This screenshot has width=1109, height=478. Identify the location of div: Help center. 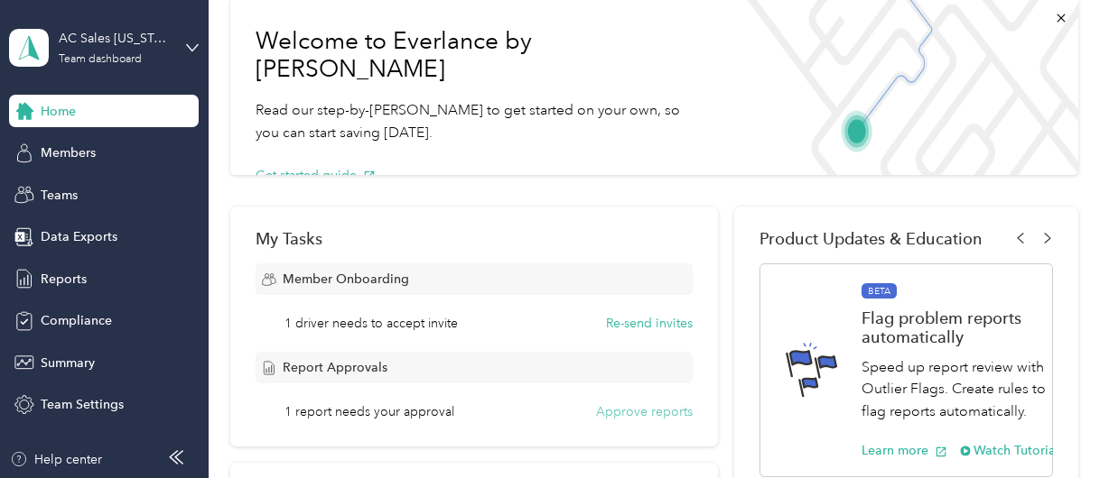
(56, 460).